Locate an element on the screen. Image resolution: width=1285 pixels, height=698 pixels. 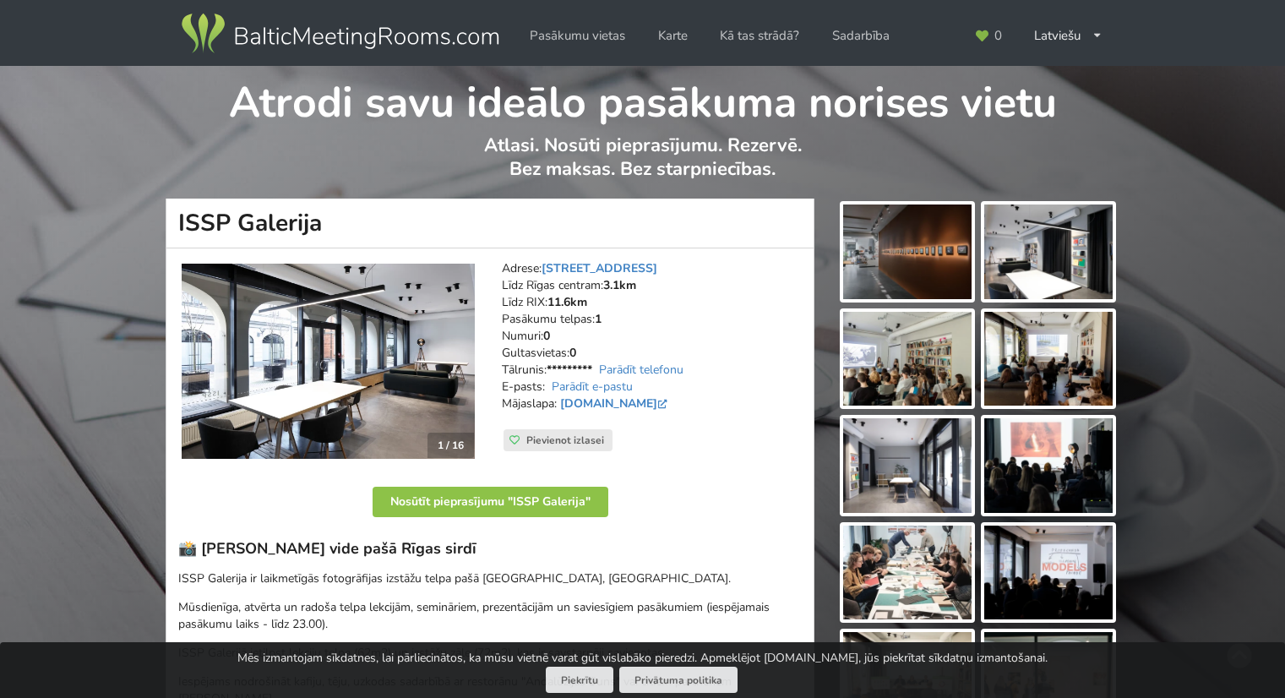
strong: 1 is located at coordinates (598, 318).